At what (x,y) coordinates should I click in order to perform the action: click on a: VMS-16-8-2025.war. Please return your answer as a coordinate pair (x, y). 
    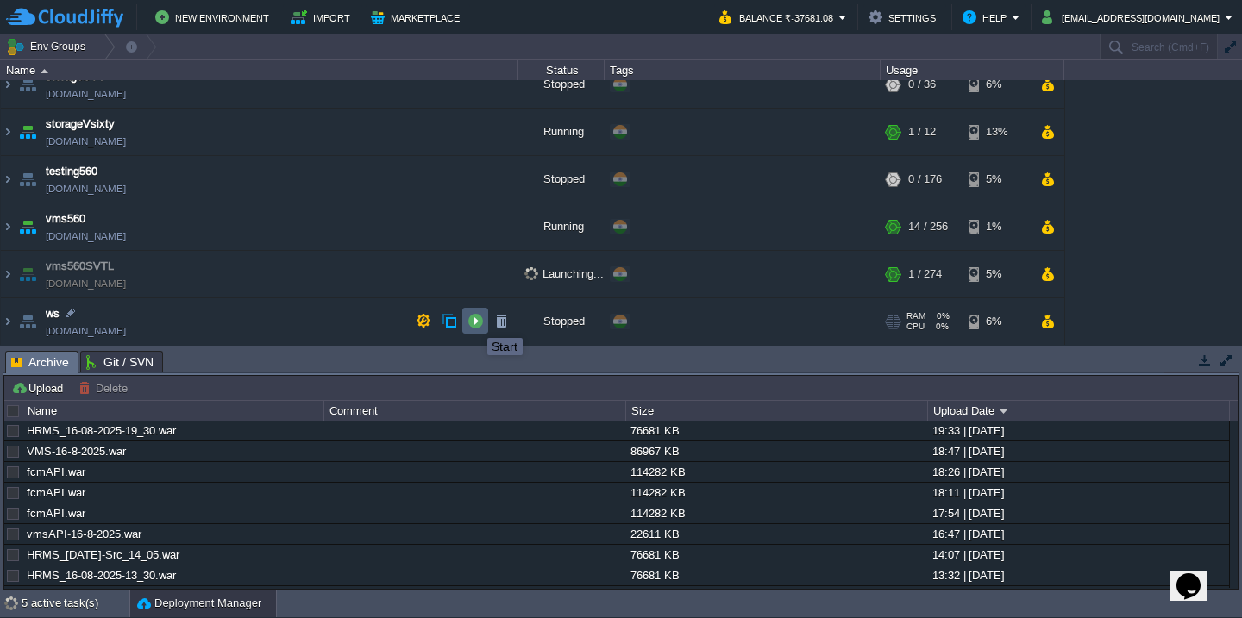
    Looking at the image, I should click on (76, 451).